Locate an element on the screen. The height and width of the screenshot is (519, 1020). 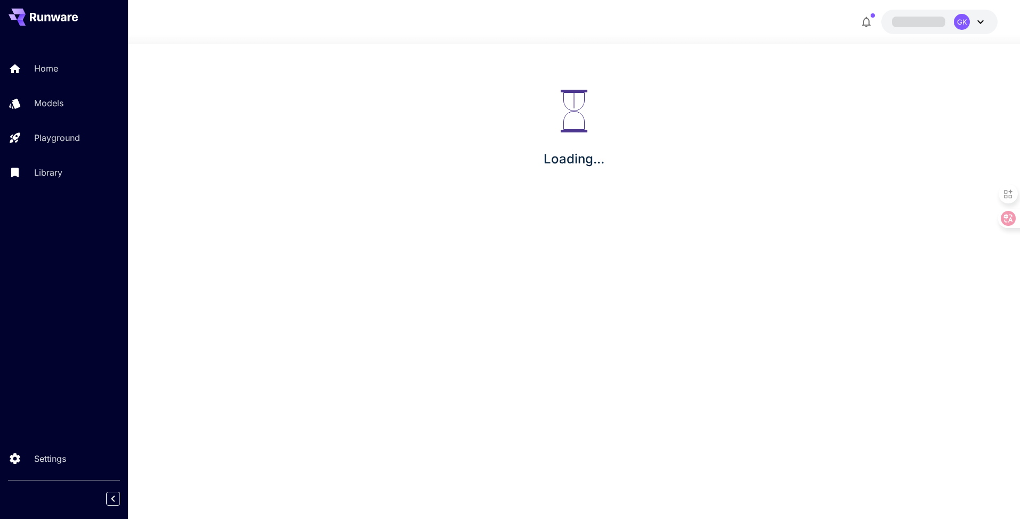
p: Loading... is located at coordinates (574, 159).